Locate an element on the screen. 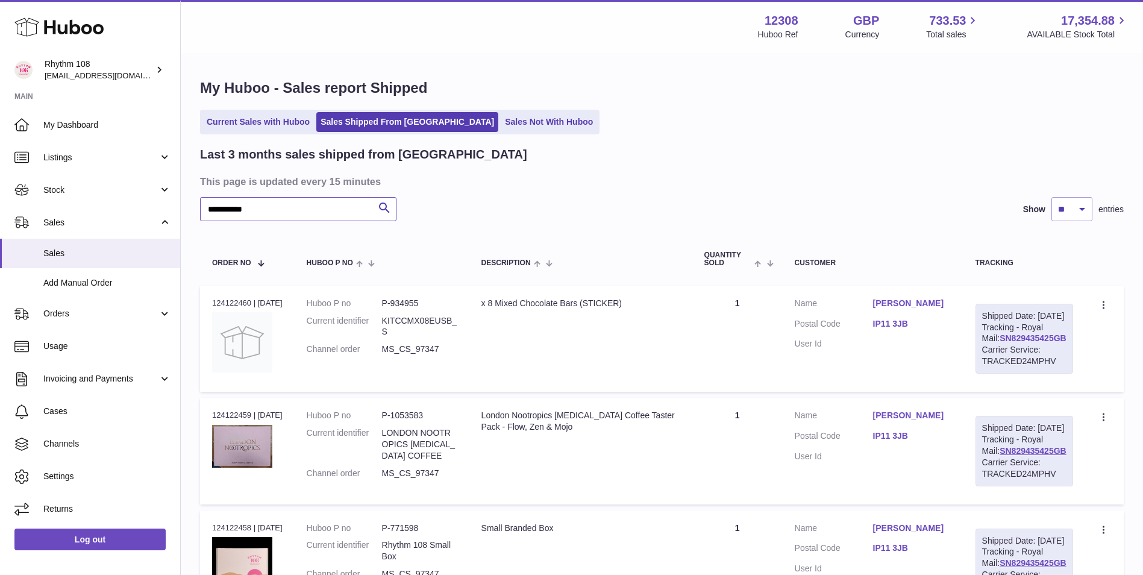  span: Settings is located at coordinates (107, 476).